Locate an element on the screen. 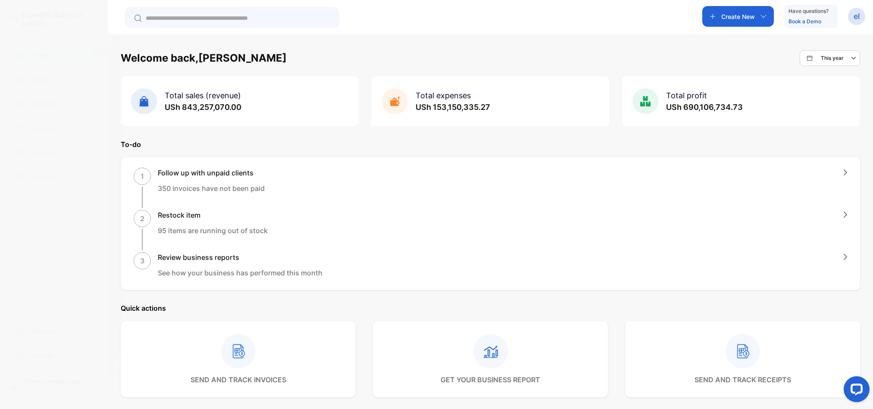 This screenshot has height=409, width=873. p: Expenses is located at coordinates (46, 128).